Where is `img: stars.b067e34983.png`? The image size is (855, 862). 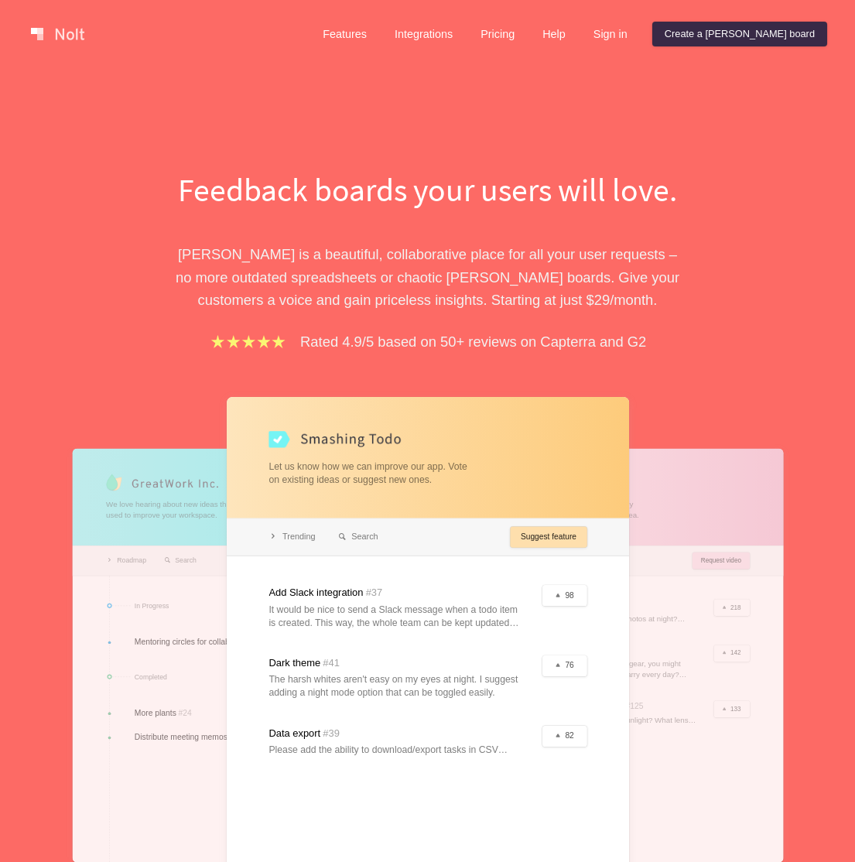 img: stars.b067e34983.png is located at coordinates (248, 341).